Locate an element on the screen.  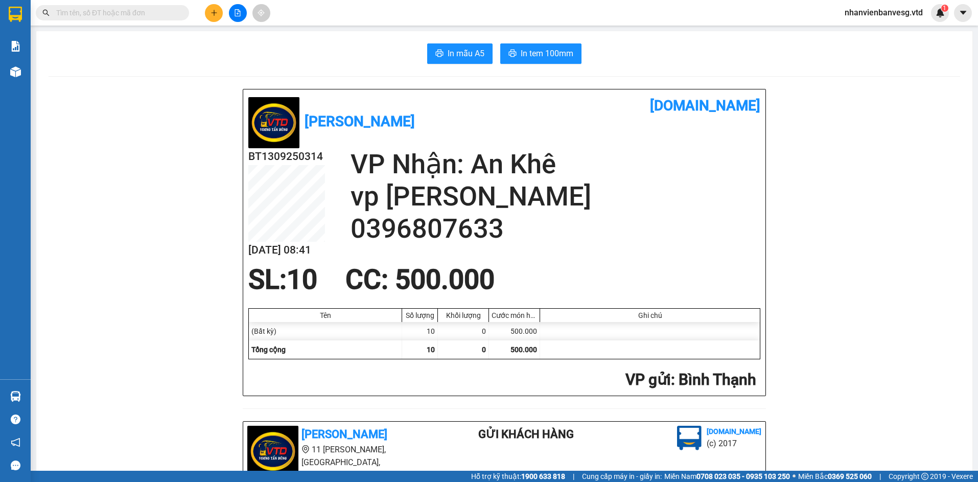
span: 1 is located at coordinates (945, 8).